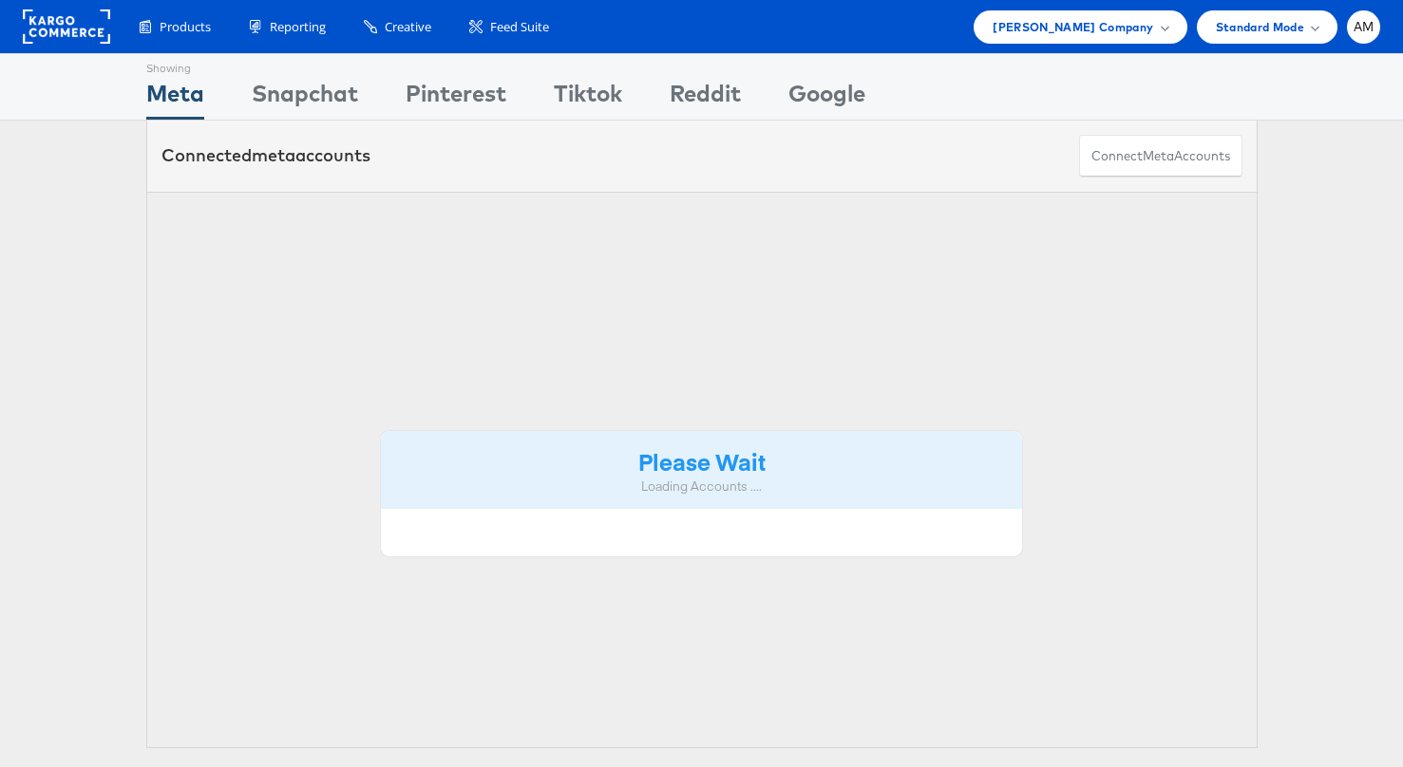 The image size is (1403, 767). What do you see at coordinates (175, 98) in the screenshot?
I see `div: Meta` at bounding box center [175, 98].